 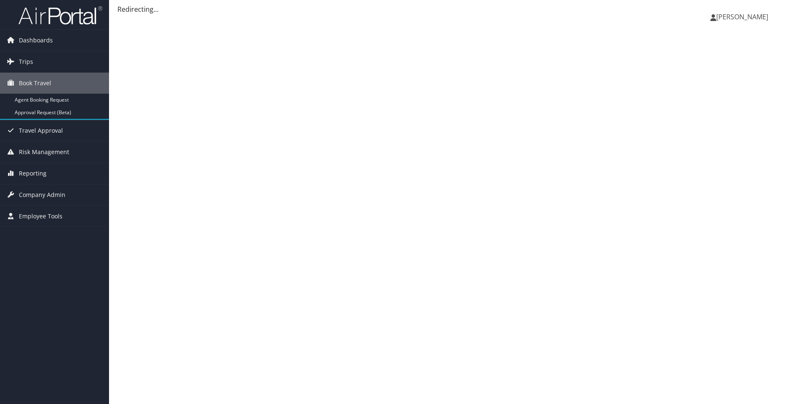 What do you see at coordinates (42, 195) in the screenshot?
I see `span: Company Admin` at bounding box center [42, 195].